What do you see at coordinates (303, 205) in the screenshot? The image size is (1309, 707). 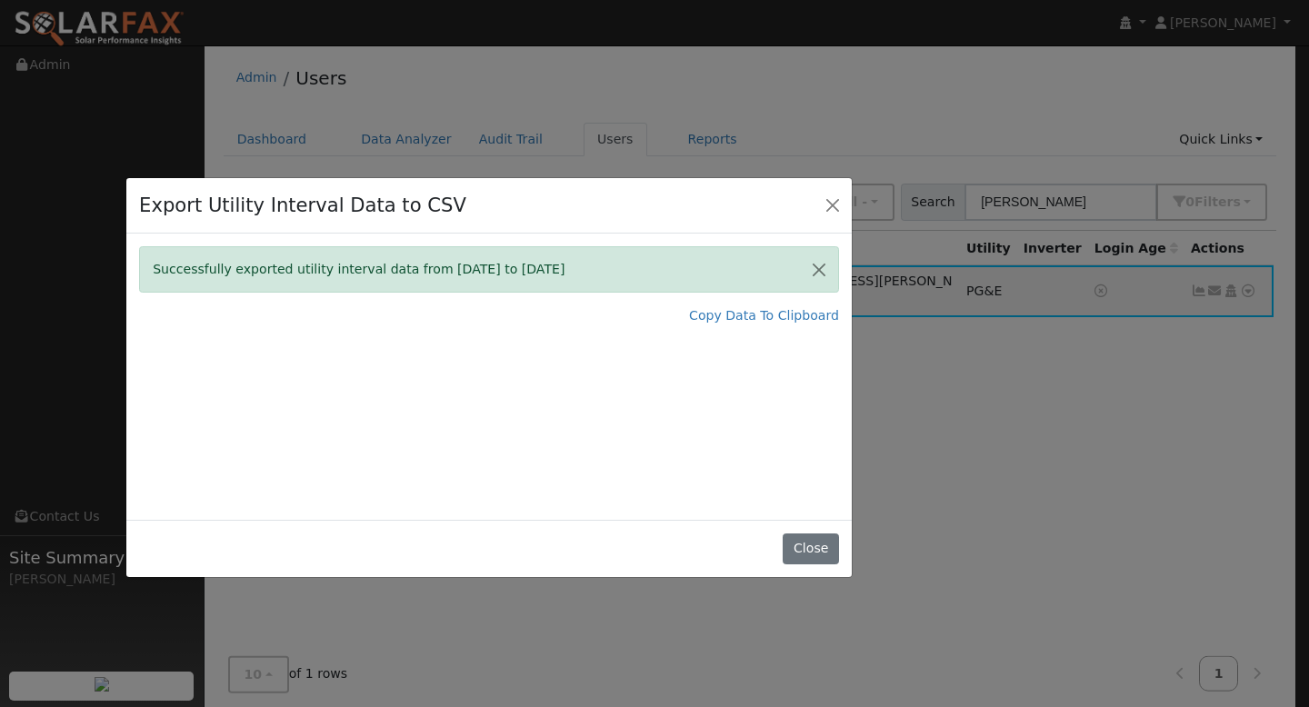 I see `h4: Export Utility Interval Data to CSV` at bounding box center [303, 205].